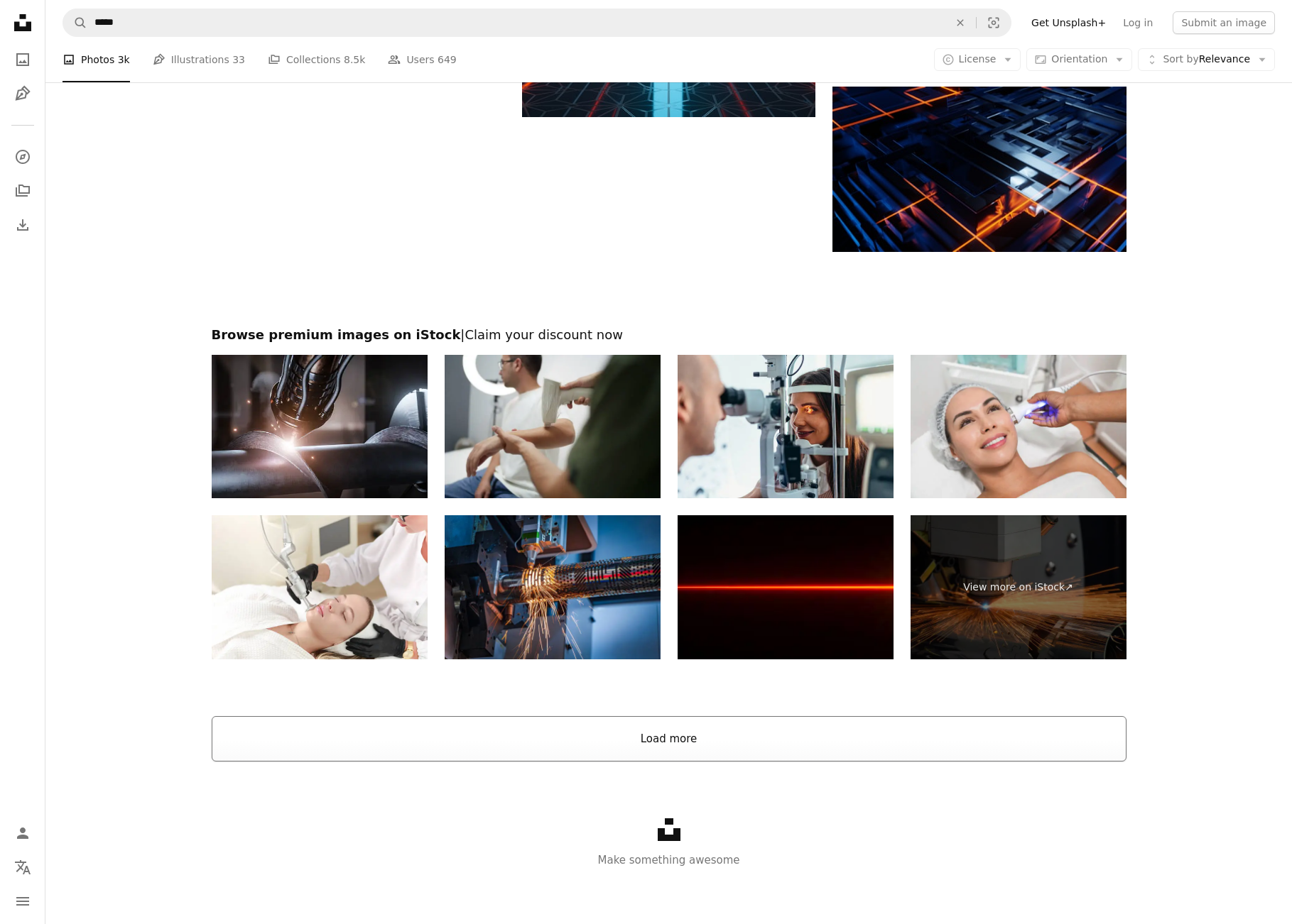 This screenshot has width=1292, height=924. Describe the element at coordinates (552, 587) in the screenshot. I see `img: CNC Laser and gas cutting of metal, modern industrial technology.` at that location.